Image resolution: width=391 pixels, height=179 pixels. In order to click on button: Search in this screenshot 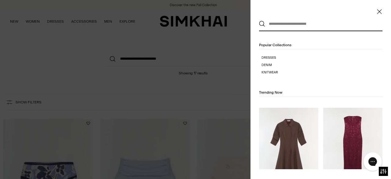, I will do `click(262, 24)`.